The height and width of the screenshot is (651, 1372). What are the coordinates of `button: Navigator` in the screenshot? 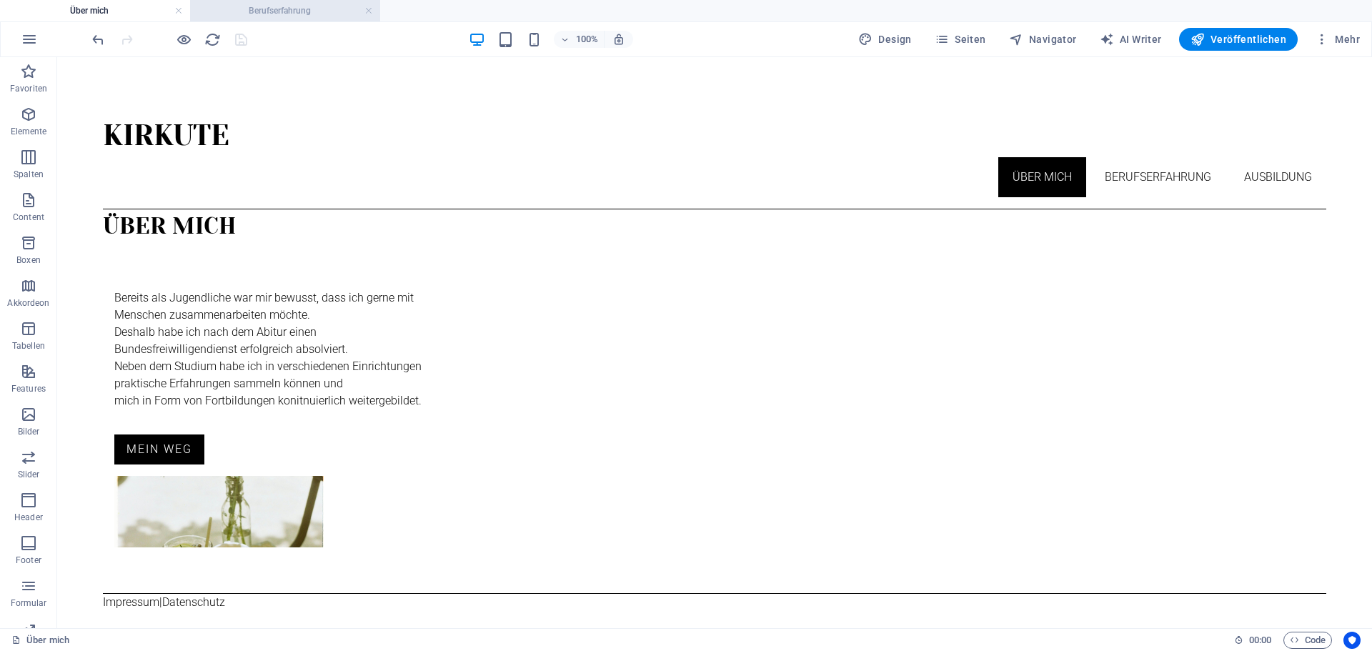 It's located at (1043, 39).